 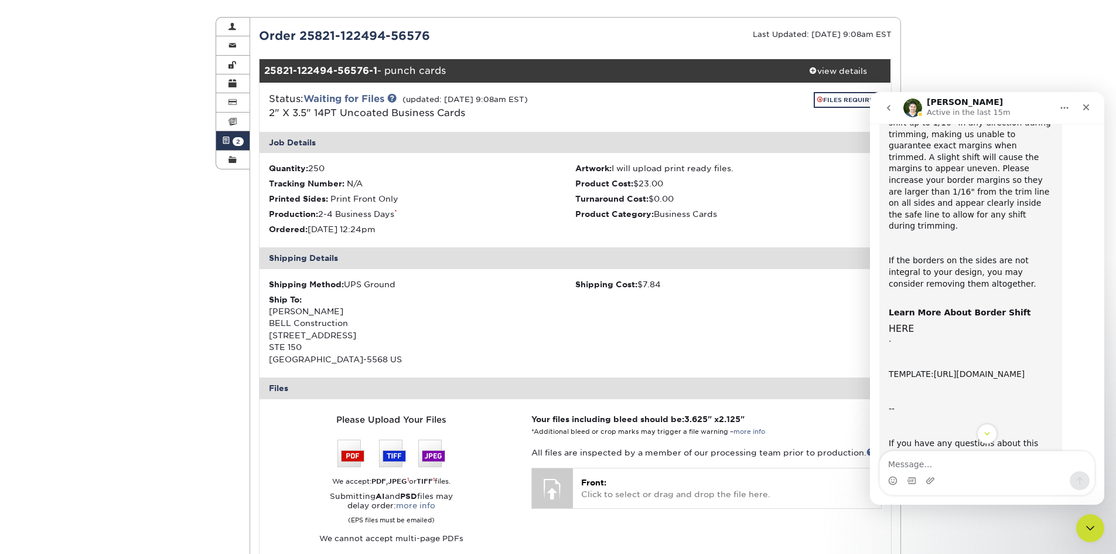 What do you see at coordinates (233, 141) in the screenshot?
I see `a: 2` at bounding box center [233, 141].